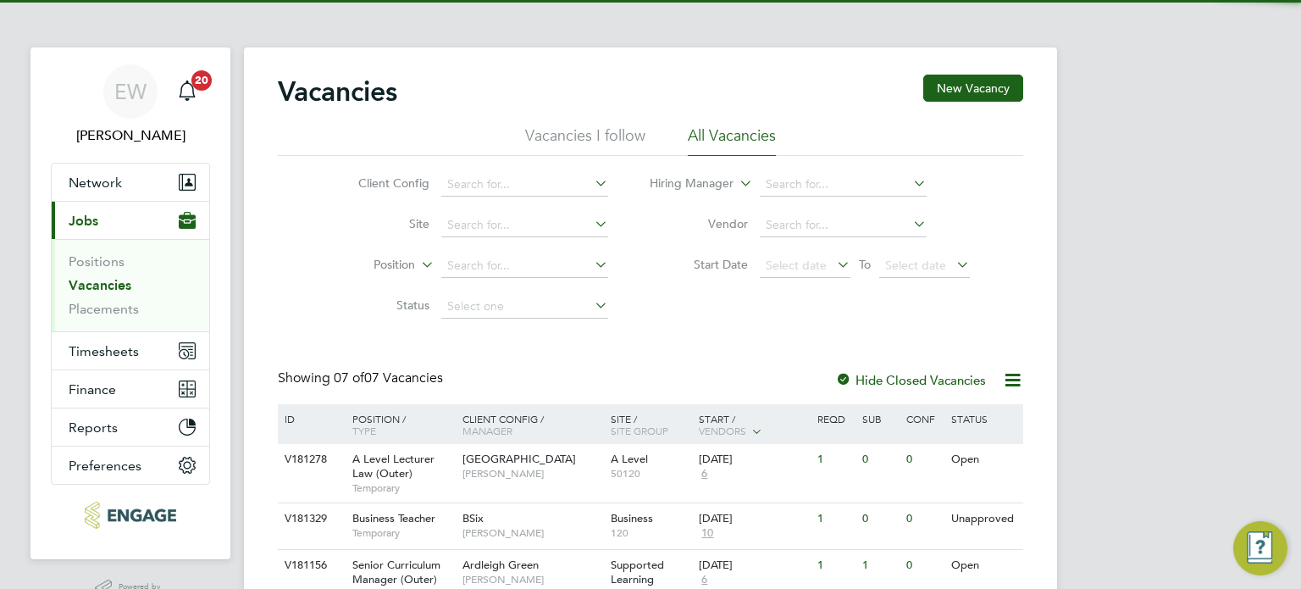  What do you see at coordinates (366, 265) in the screenshot?
I see `label: Position` at bounding box center [366, 265].